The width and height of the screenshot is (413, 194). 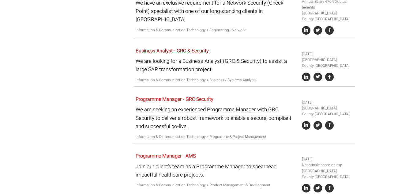 What do you see at coordinates (175, 99) in the screenshot?
I see `a: Programme Manager - GRC Security` at bounding box center [175, 99].